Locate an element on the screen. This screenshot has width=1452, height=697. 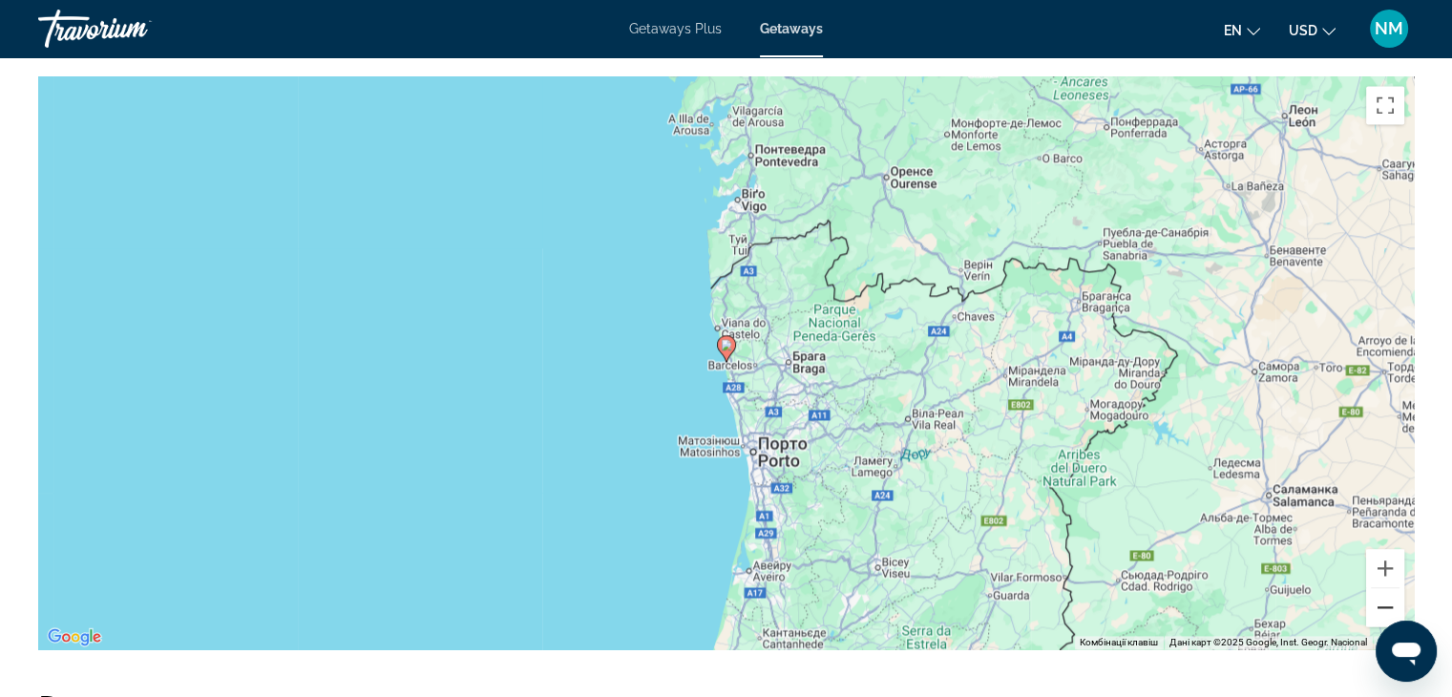
a: Getaways is located at coordinates (791, 29).